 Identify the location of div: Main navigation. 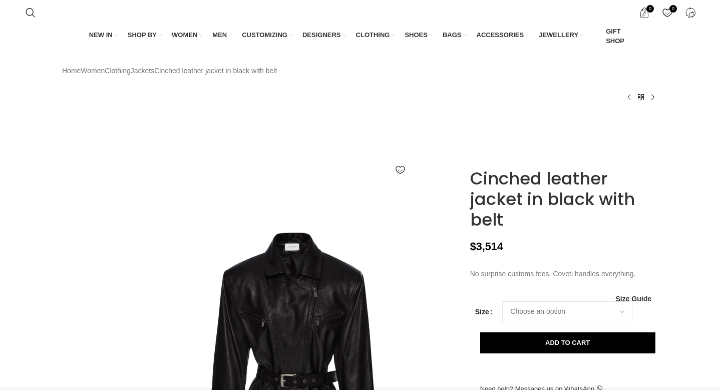
(361, 36).